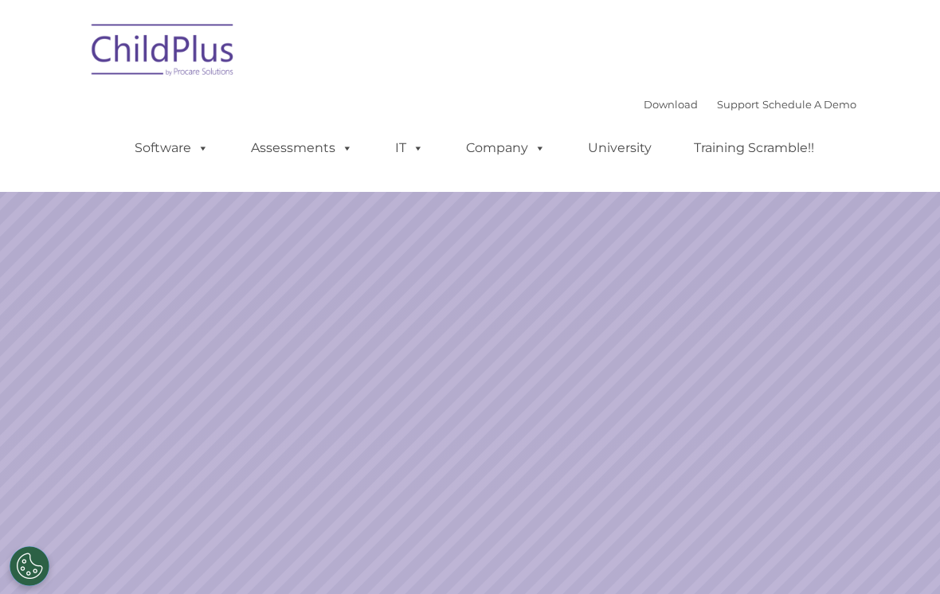 Image resolution: width=940 pixels, height=594 pixels. I want to click on a: Support, so click(737, 104).